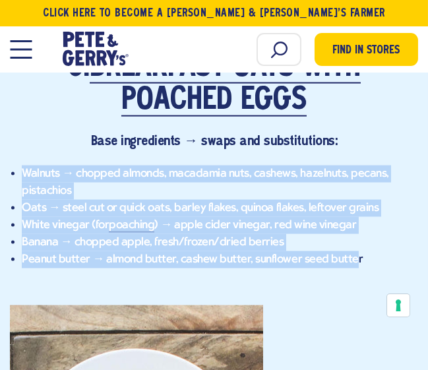 The width and height of the screenshot is (428, 370). I want to click on span: Find in Stores, so click(366, 51).